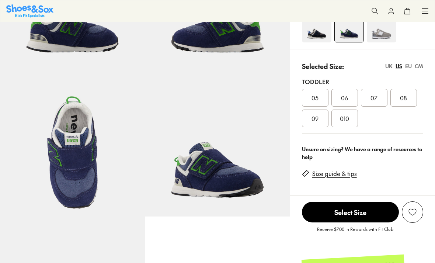 This screenshot has width=435, height=263. Describe the element at coordinates (334, 174) in the screenshot. I see `a: Size guide & tips` at that location.